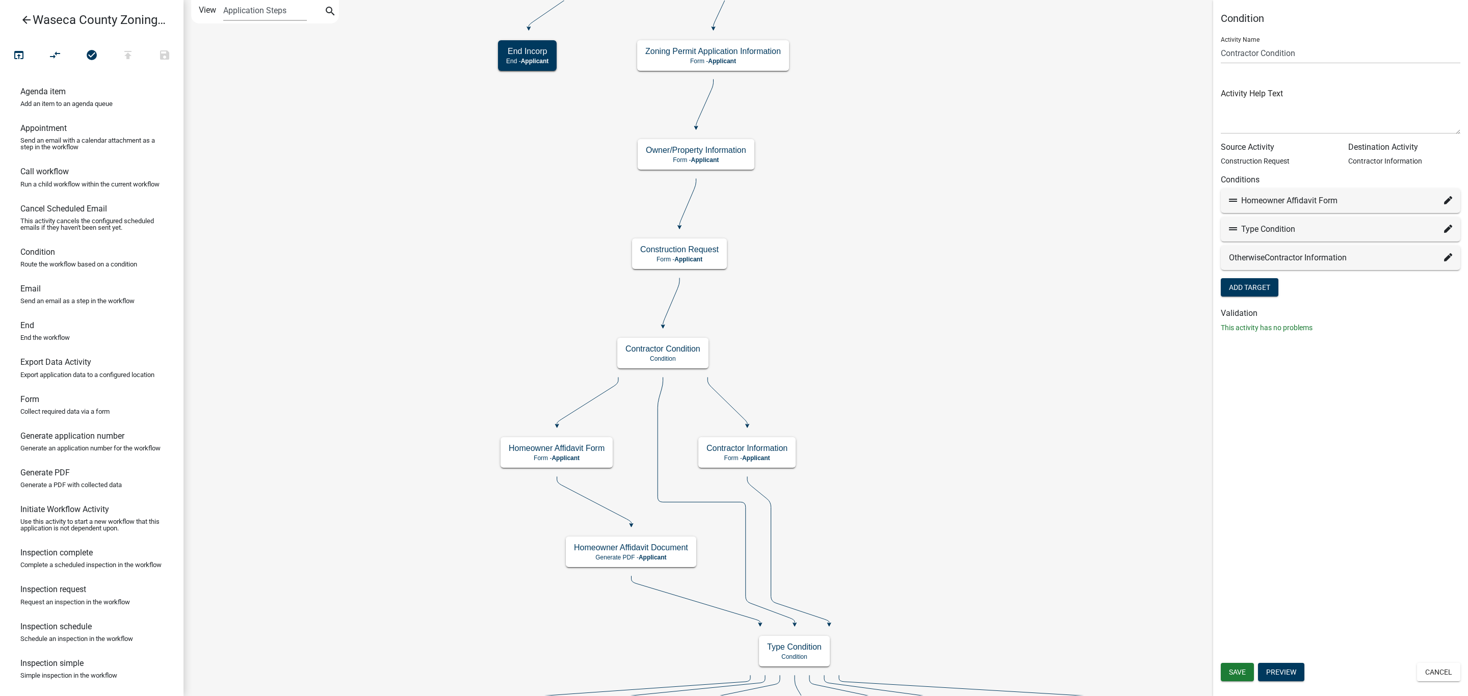  I want to click on p: Send an email as a step in the workflow, so click(77, 301).